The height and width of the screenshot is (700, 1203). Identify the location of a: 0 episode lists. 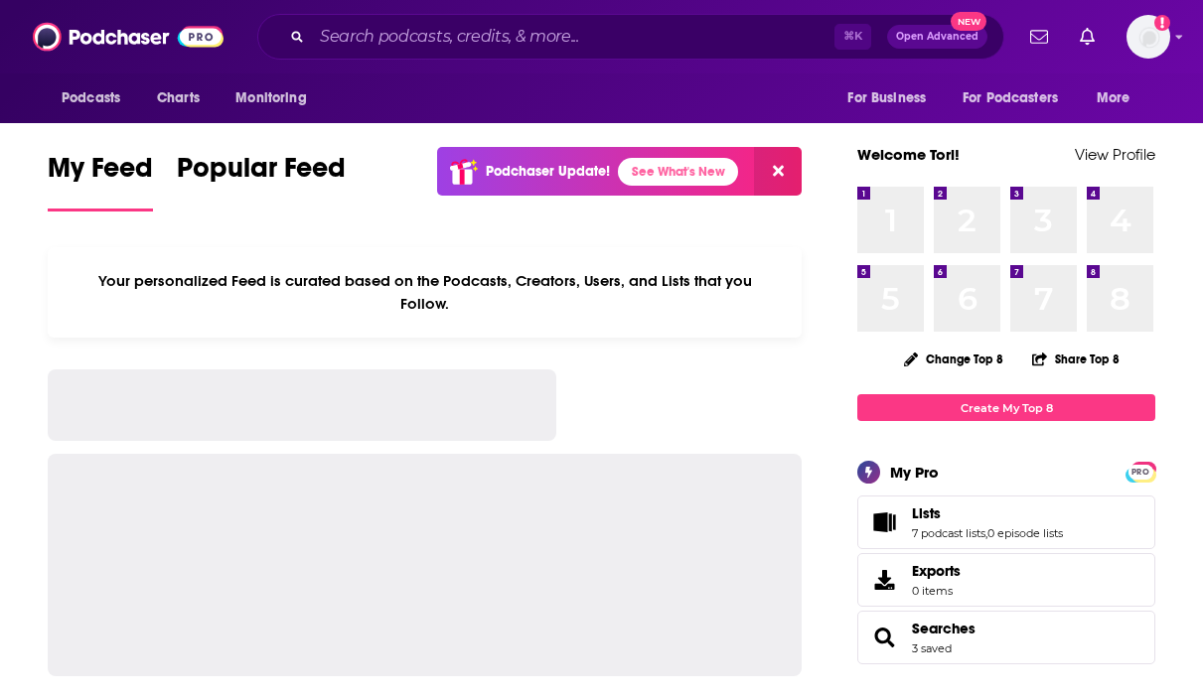
(1025, 533).